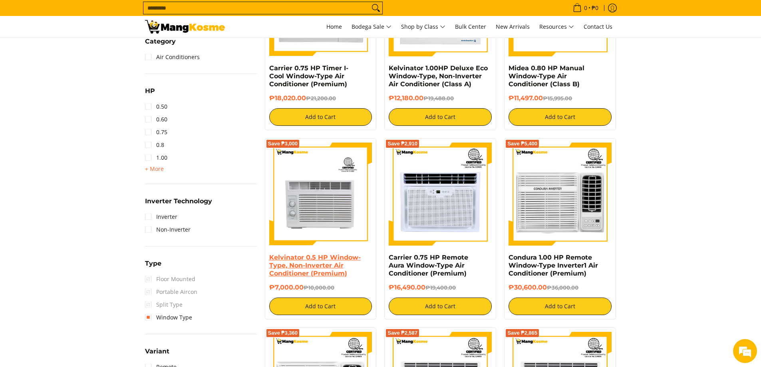  I want to click on a: Kelvinator 0.5 HP Window-Type, Non-Inverter Air Conditioner (Premium), so click(315, 265).